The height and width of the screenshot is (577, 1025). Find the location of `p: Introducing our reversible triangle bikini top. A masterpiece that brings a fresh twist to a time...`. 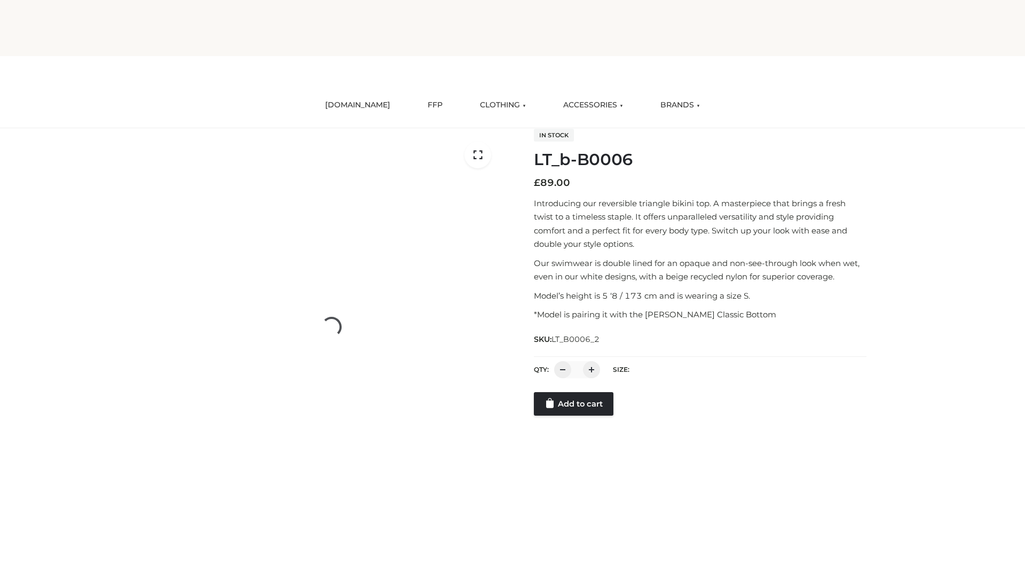

p: Introducing our reversible triangle bikini top. A masterpiece that brings a fresh twist to a time... is located at coordinates (700, 224).